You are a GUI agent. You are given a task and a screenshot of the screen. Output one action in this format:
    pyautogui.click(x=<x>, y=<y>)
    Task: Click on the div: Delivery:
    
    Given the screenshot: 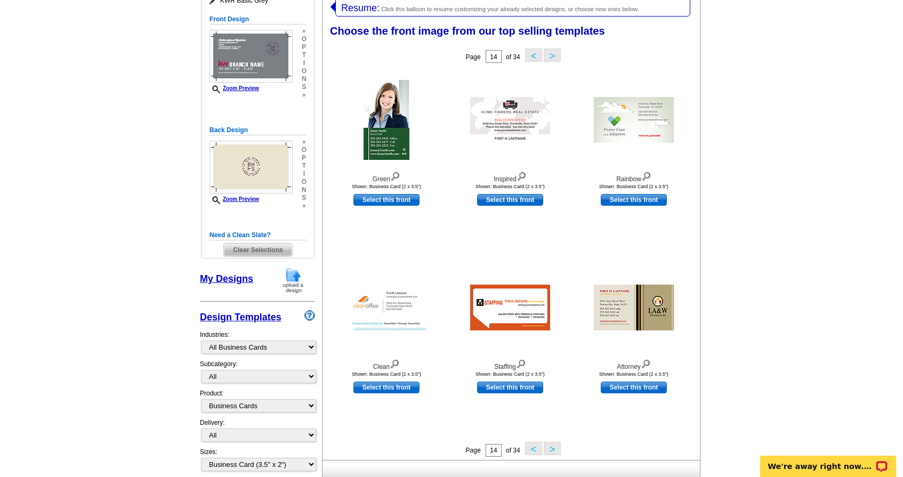 What is the action you would take?
    pyautogui.click(x=257, y=432)
    